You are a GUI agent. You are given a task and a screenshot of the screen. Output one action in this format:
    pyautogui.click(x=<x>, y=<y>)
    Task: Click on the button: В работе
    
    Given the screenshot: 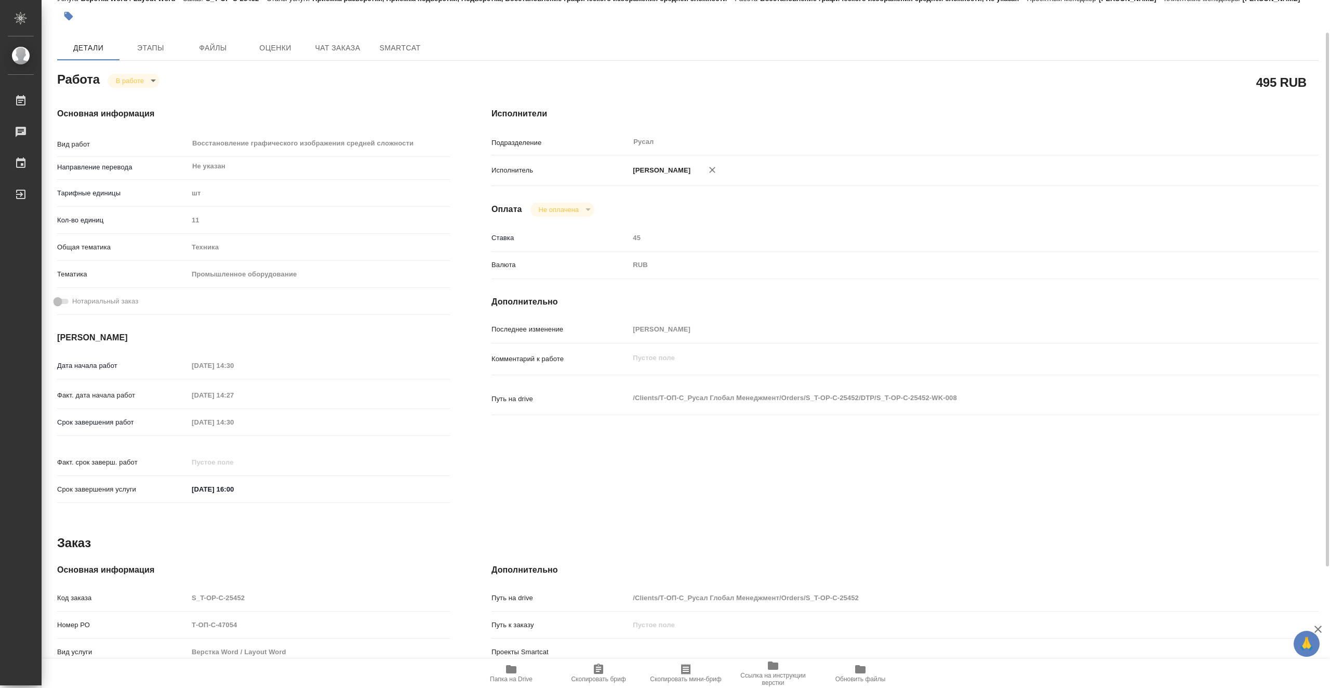 What is the action you would take?
    pyautogui.click(x=130, y=81)
    